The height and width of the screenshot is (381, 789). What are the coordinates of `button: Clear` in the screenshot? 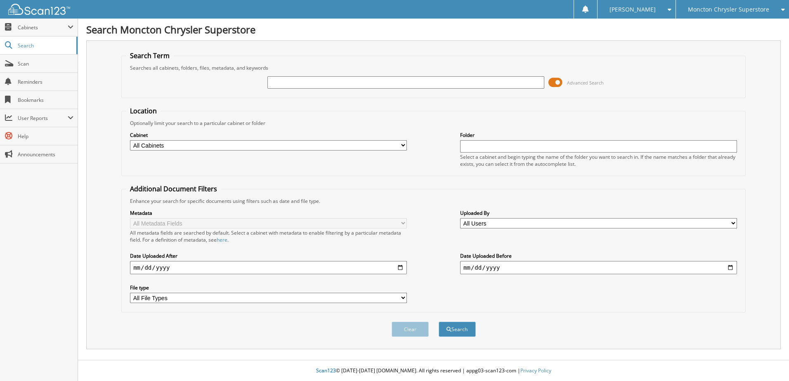 It's located at (410, 329).